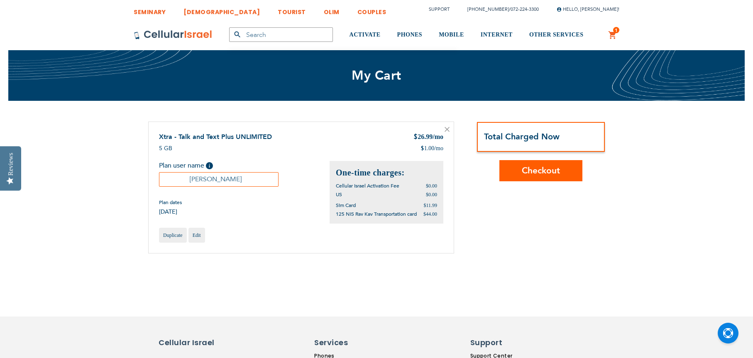  Describe the element at coordinates (166, 148) in the screenshot. I see `span: 5 GB` at that location.